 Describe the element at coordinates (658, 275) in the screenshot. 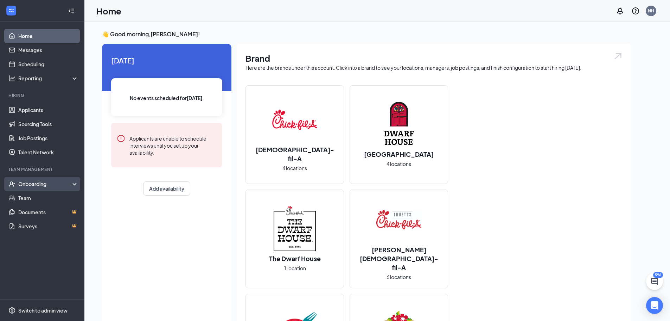

I see `div: 596` at that location.